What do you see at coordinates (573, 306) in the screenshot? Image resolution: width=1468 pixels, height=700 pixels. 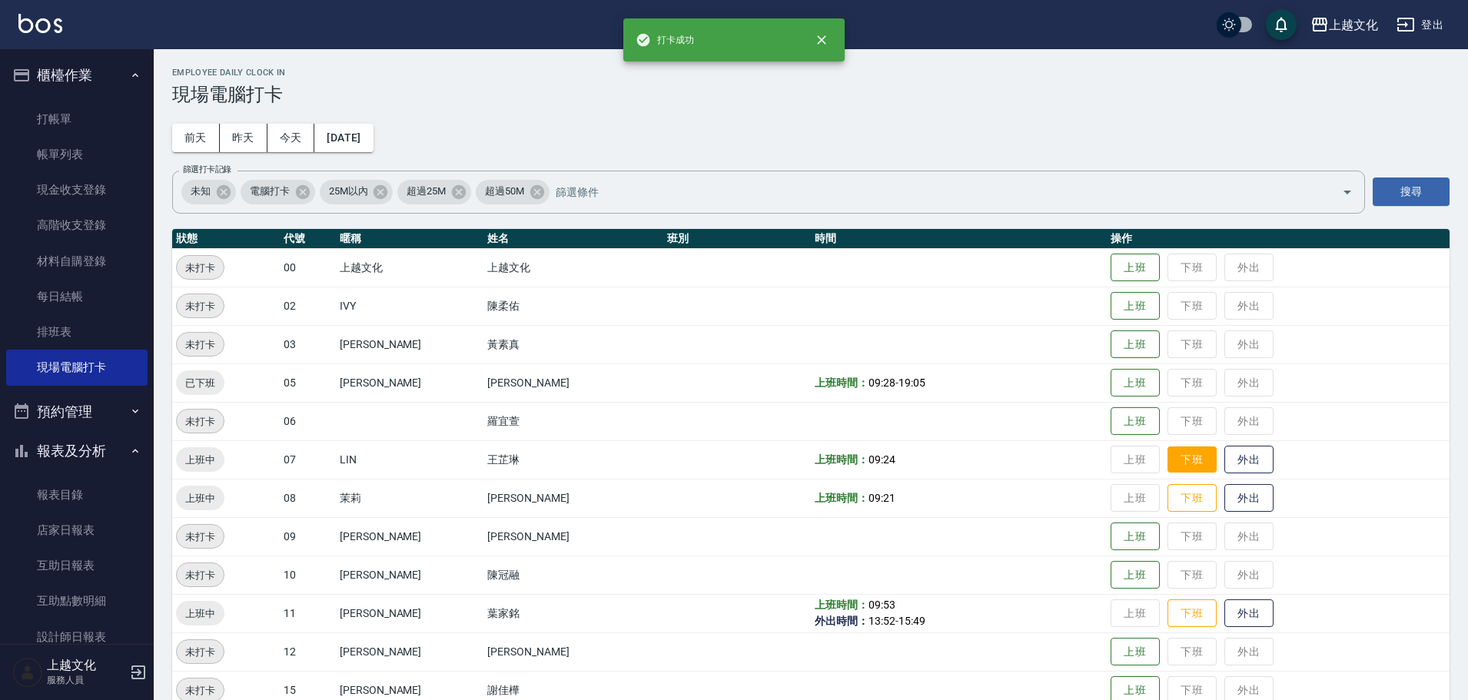 I see `td: 陳柔佑` at bounding box center [573, 306].